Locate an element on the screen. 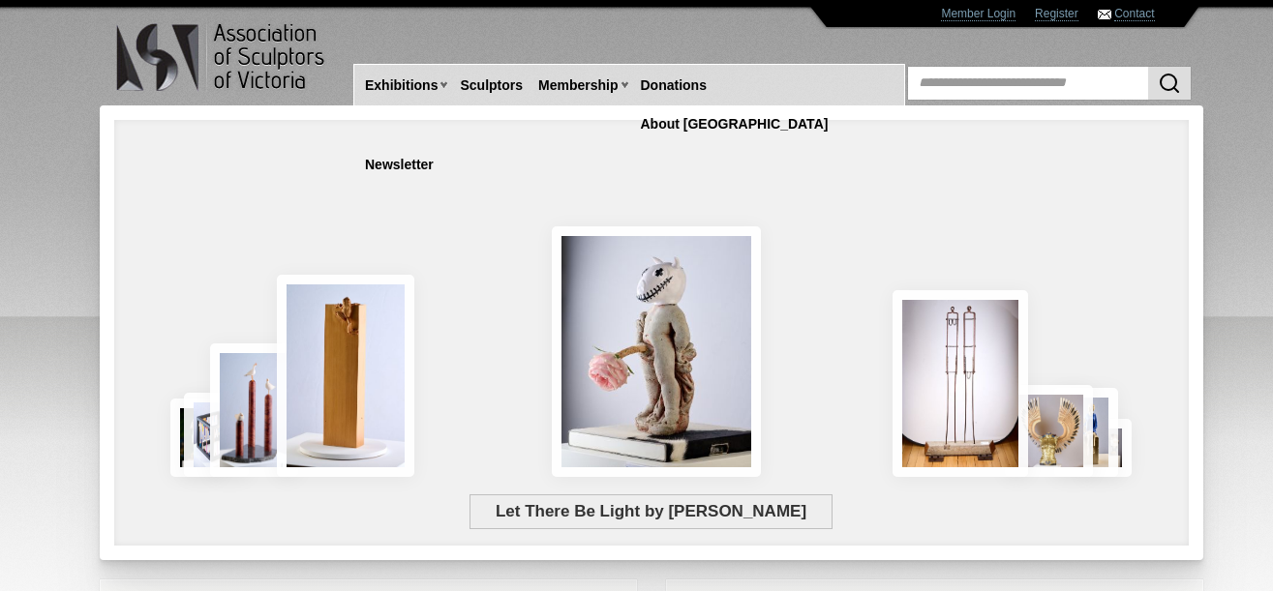 The height and width of the screenshot is (591, 1273). a: Contact is located at coordinates (1133, 14).